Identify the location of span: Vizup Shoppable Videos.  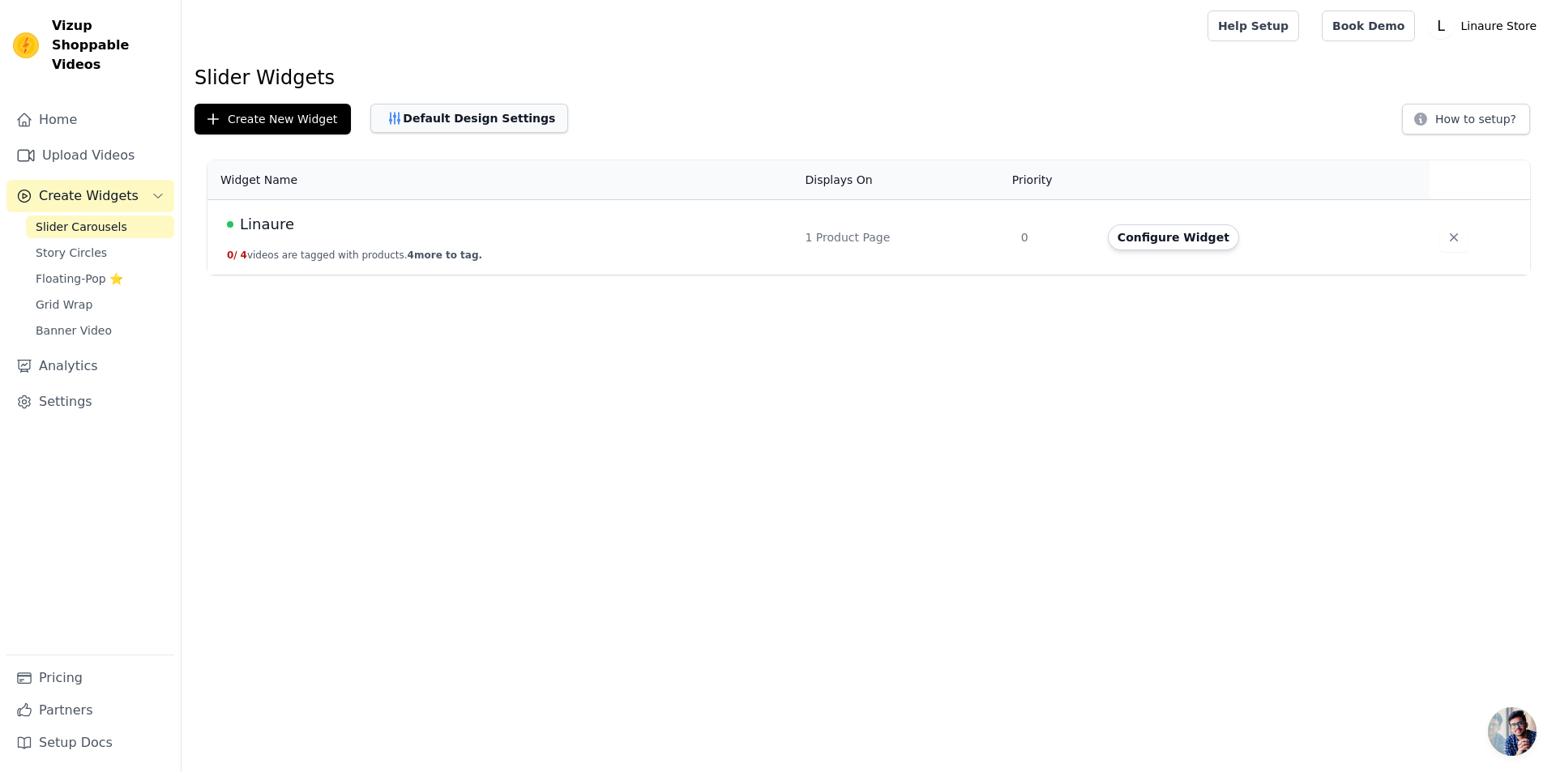
(109, 45).